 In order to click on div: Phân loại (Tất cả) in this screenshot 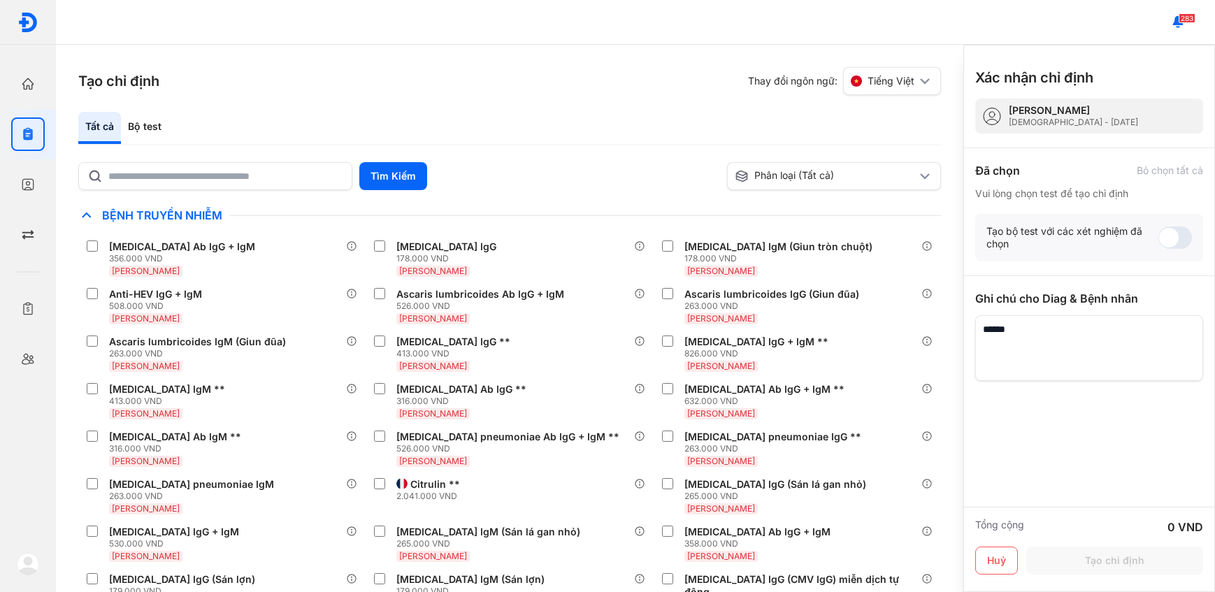, I will do `click(826, 176)`.